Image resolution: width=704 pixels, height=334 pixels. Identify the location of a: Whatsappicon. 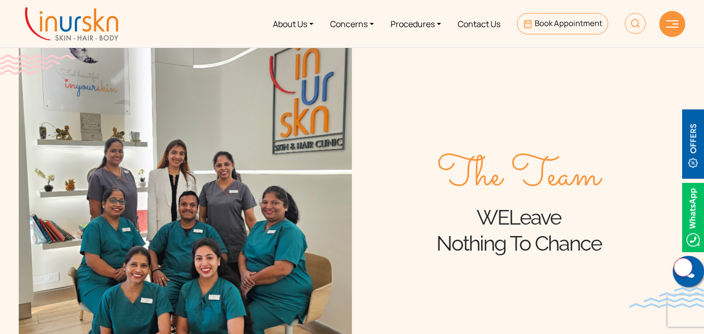
(693, 216).